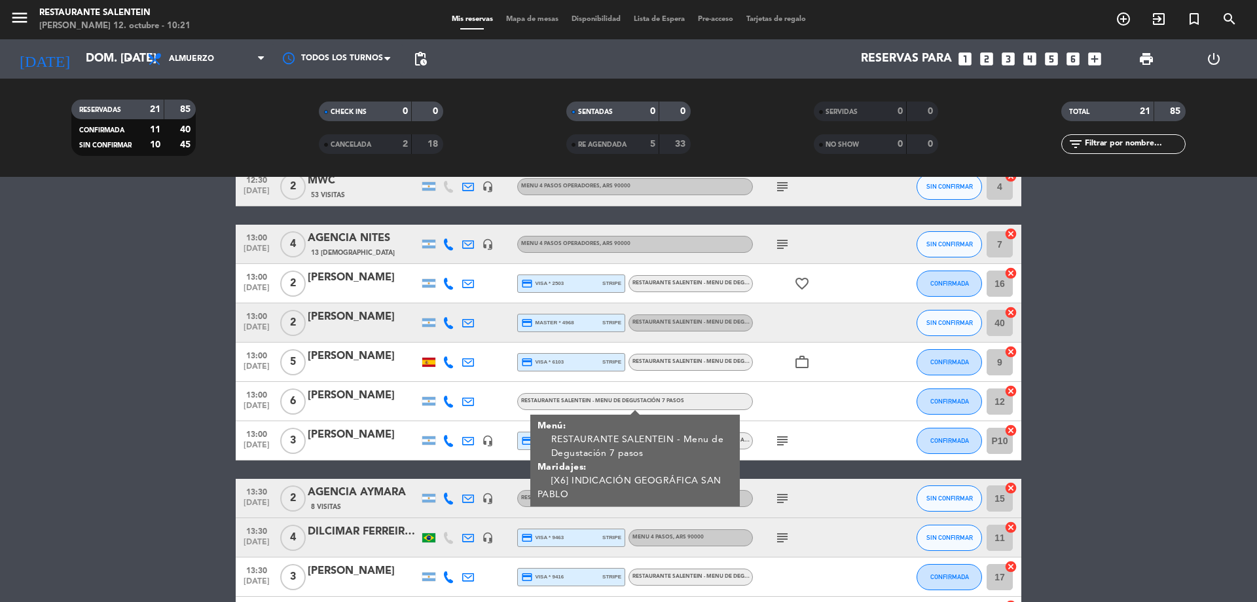  What do you see at coordinates (20, 18) in the screenshot?
I see `i: menu` at bounding box center [20, 18].